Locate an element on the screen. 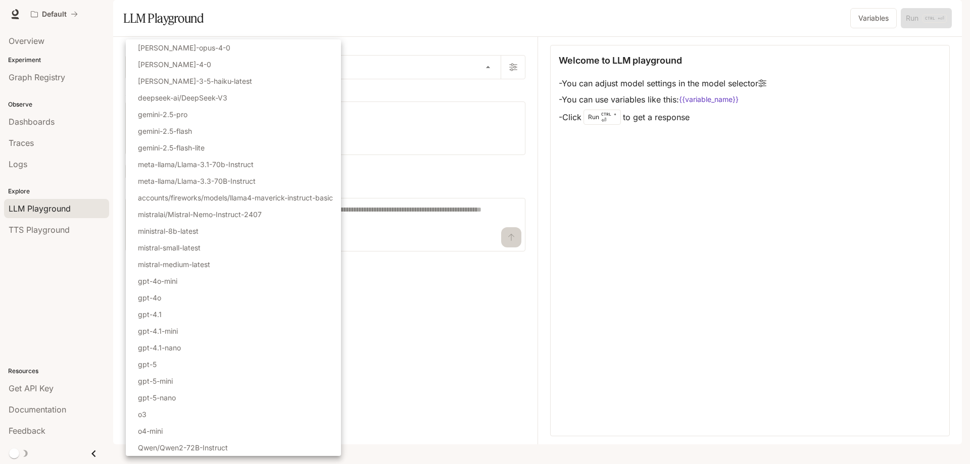 This screenshot has width=970, height=464. p: mistral-small-latest is located at coordinates (169, 248).